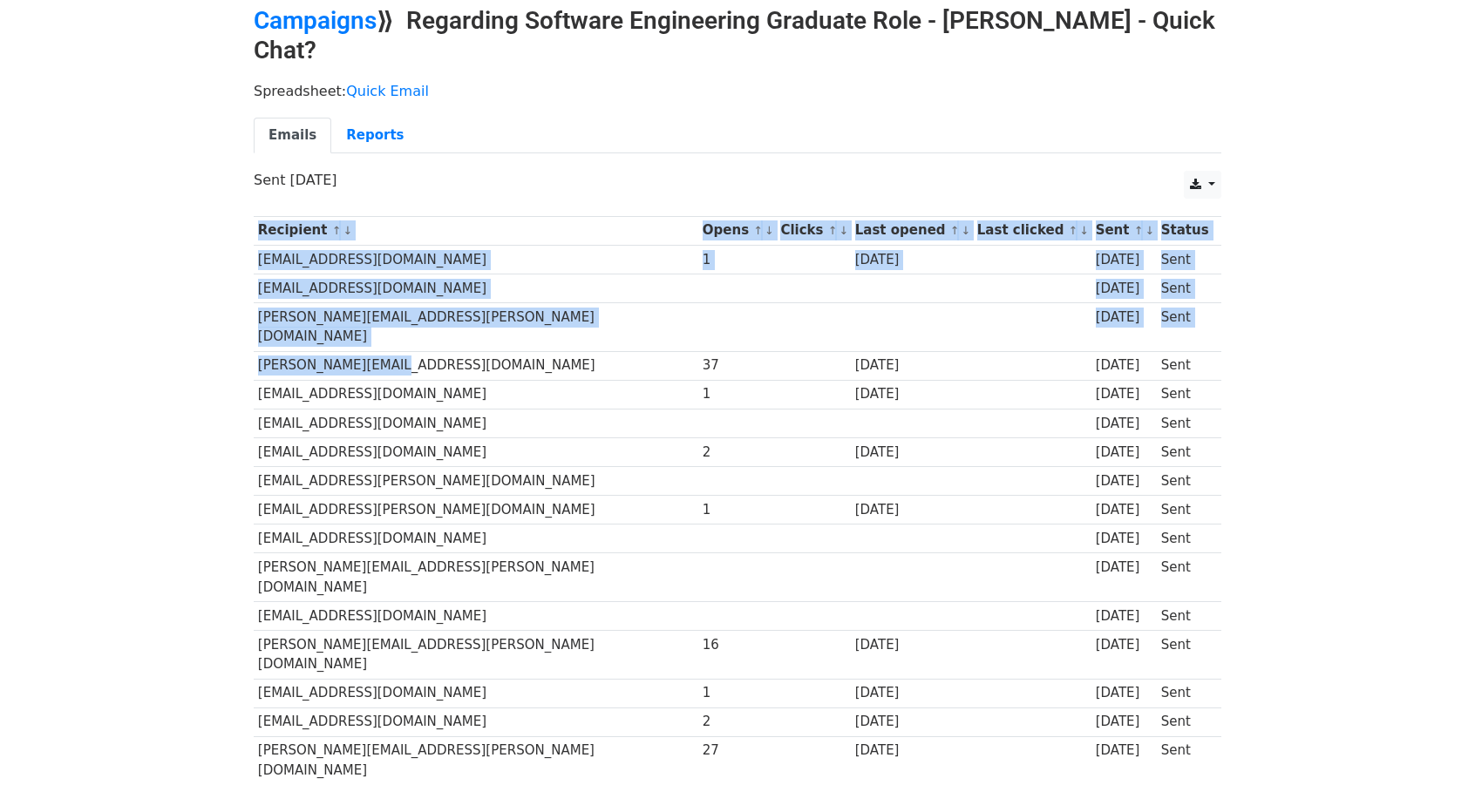 This screenshot has height=812, width=1475. What do you see at coordinates (1431, 771) in the screenshot?
I see `div: Chat Widget` at bounding box center [1431, 771].